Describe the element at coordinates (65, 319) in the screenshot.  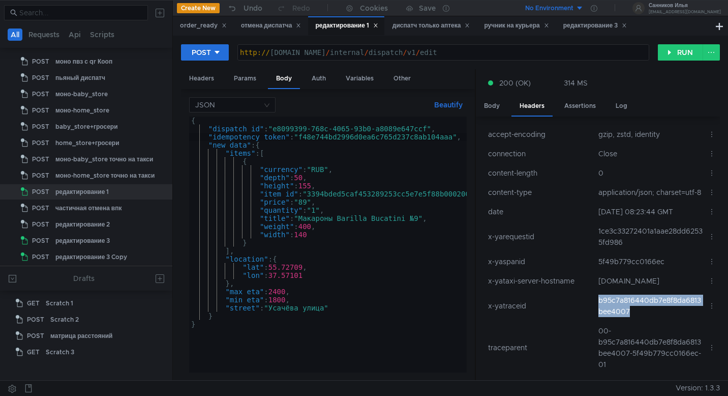
I see `div: Scratch 2` at that location.